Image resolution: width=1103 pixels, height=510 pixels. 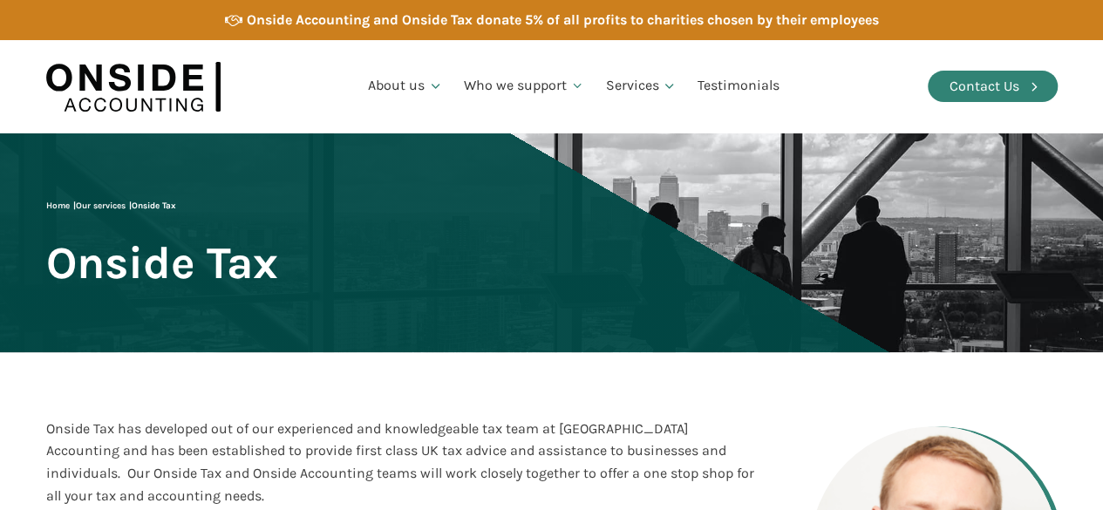 I want to click on a: About us, so click(x=406, y=86).